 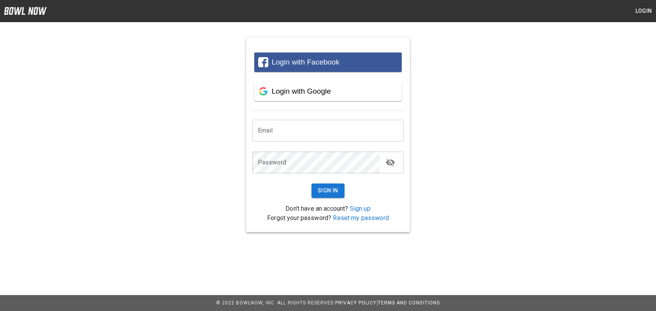 I want to click on button: Sign In, so click(x=328, y=190).